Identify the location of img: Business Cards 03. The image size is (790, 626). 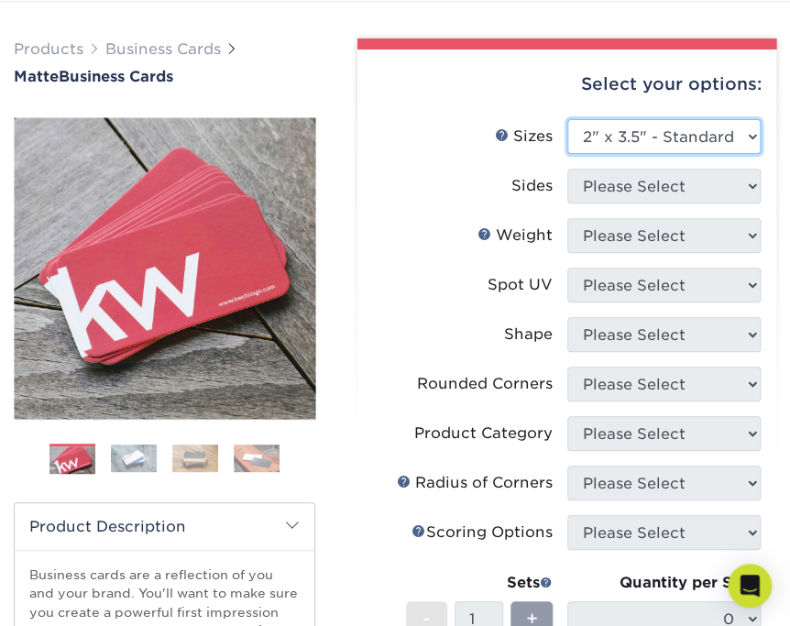
(195, 458).